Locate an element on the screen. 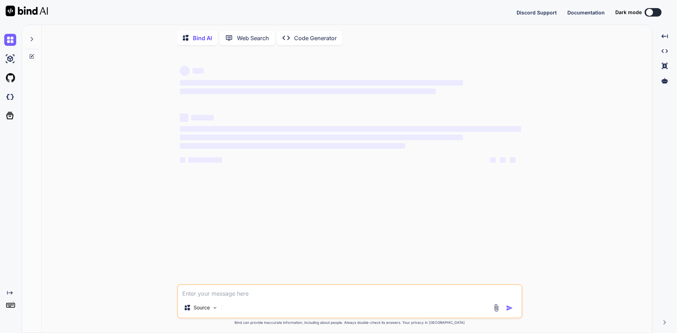  span: Documentation is located at coordinates (586, 12).